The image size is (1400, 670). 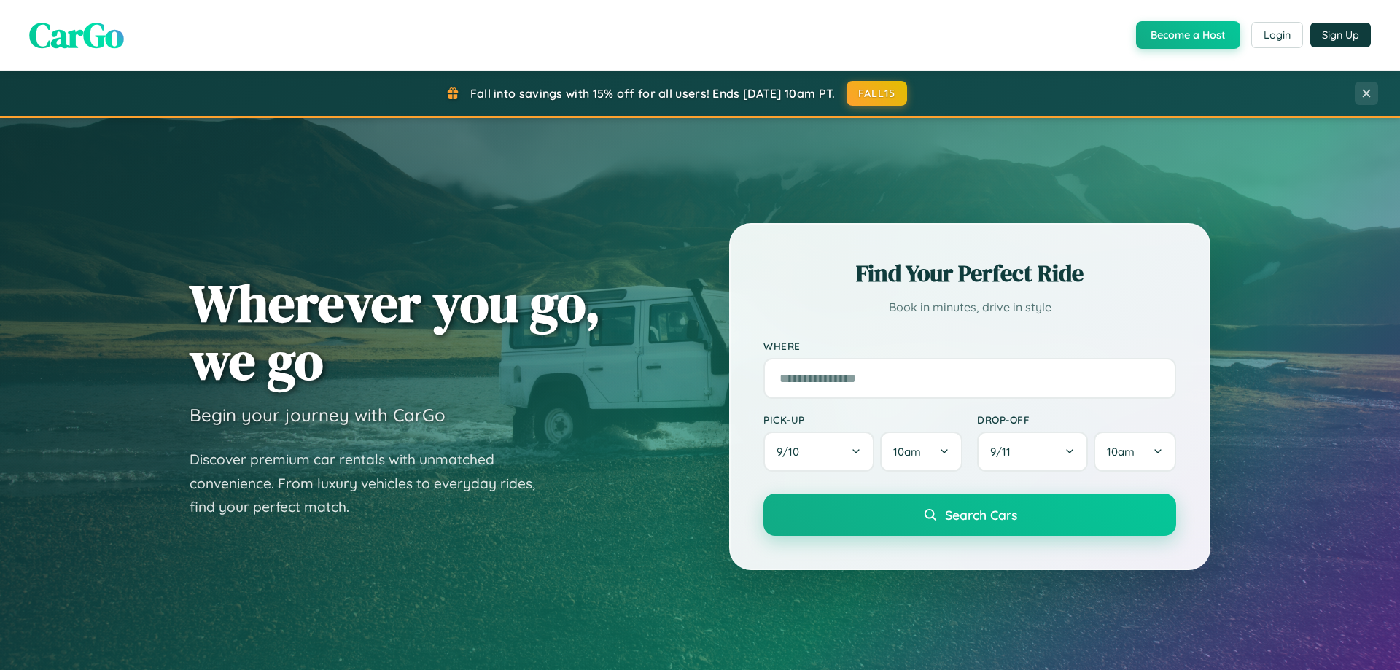 I want to click on label: Drop-off, so click(x=1076, y=419).